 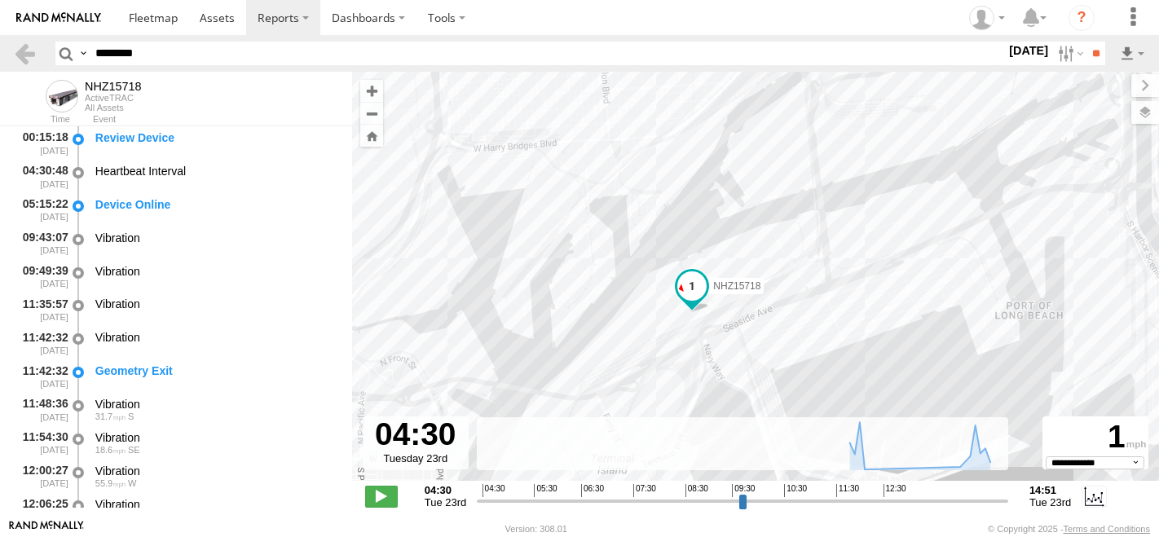 What do you see at coordinates (130, 417) in the screenshot?
I see `span: Heading: 202` at bounding box center [130, 417].